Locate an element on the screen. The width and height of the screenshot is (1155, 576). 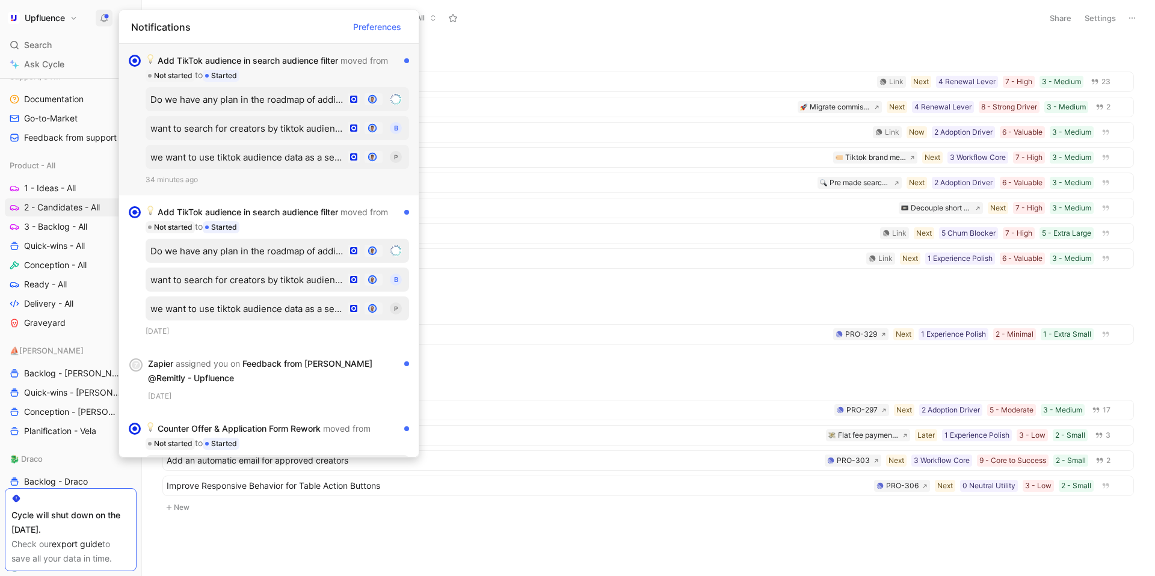
div: Counter Offer & Application Form Rework is located at coordinates (272, 436).